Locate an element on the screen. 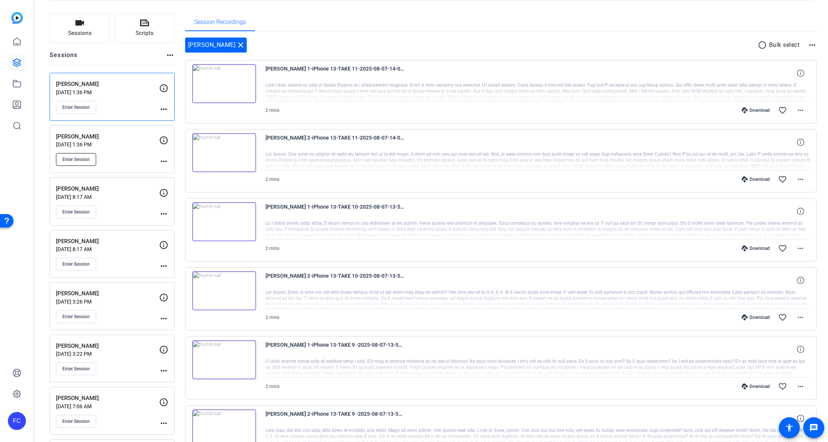 This screenshot has width=828, height=442. button: Scripts is located at coordinates (144, 28).